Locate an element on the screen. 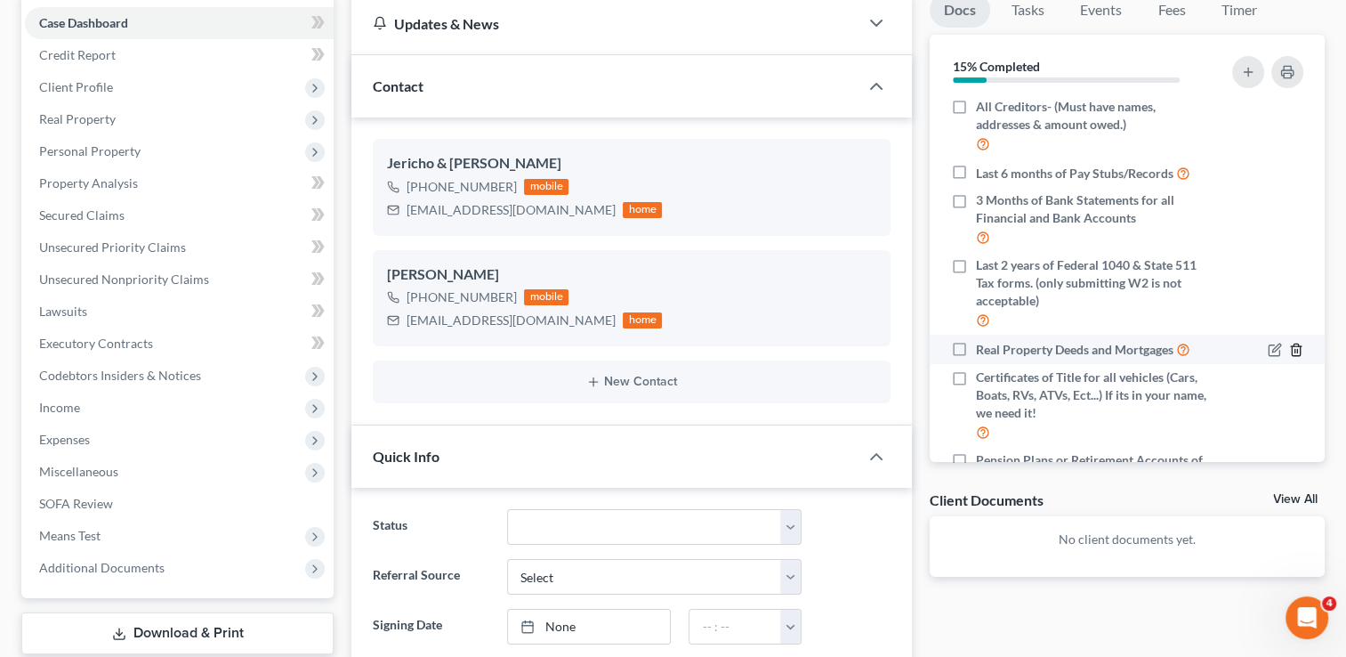 Image resolution: width=1346 pixels, height=657 pixels. div: Client Documents is located at coordinates (987, 499).